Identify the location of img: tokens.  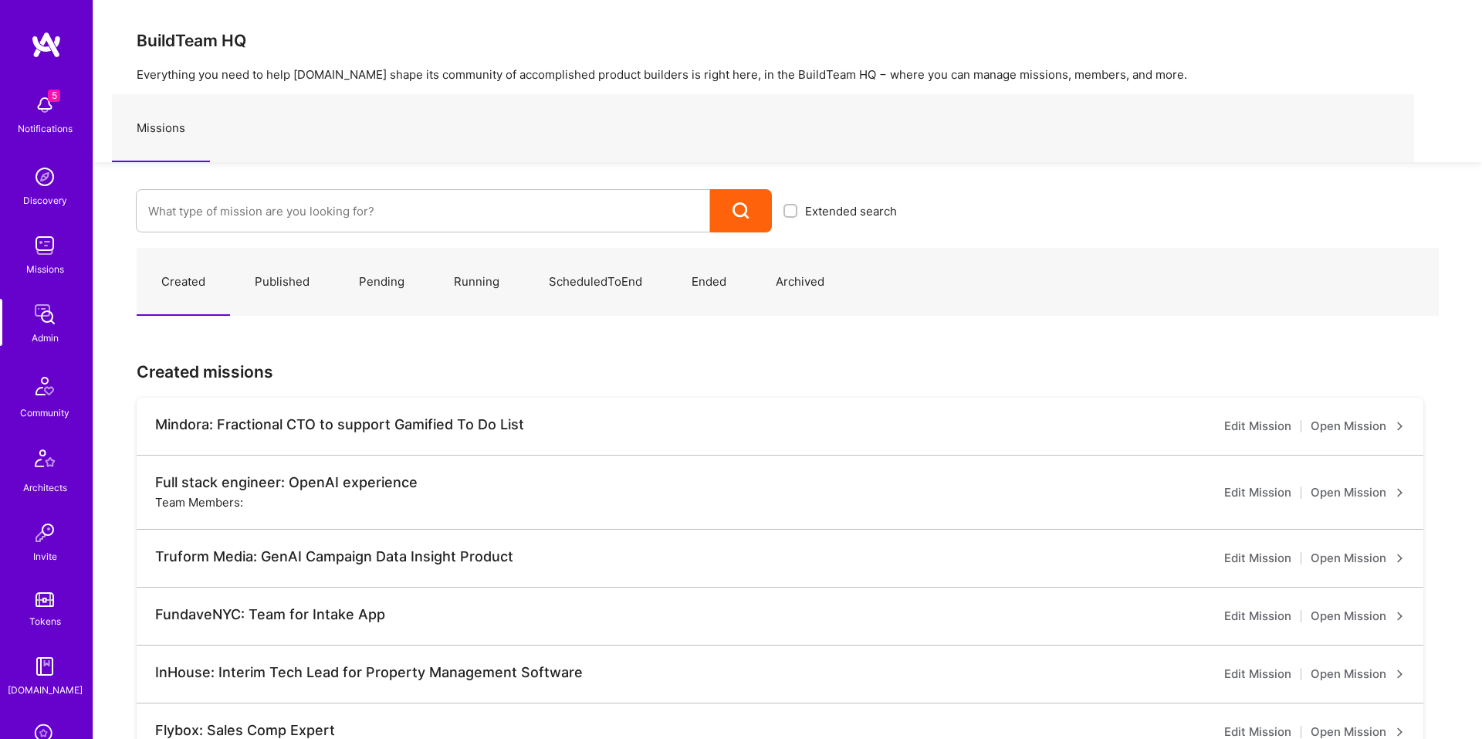
(45, 599).